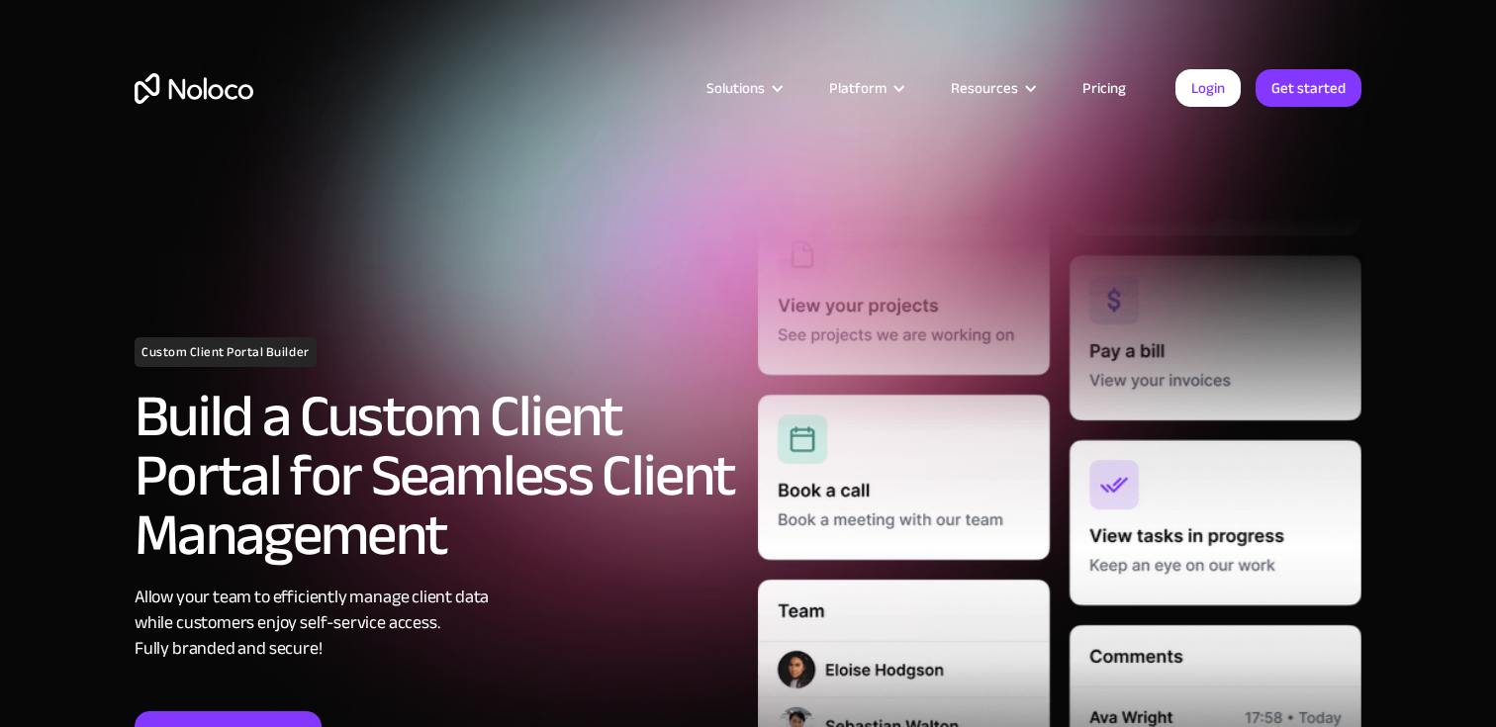 Image resolution: width=1496 pixels, height=727 pixels. What do you see at coordinates (1208, 88) in the screenshot?
I see `a: Login` at bounding box center [1208, 88].